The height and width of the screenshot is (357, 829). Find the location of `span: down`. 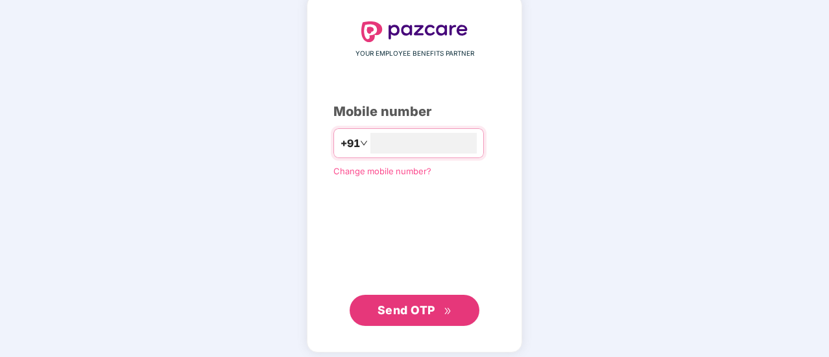

span: down is located at coordinates (364, 143).